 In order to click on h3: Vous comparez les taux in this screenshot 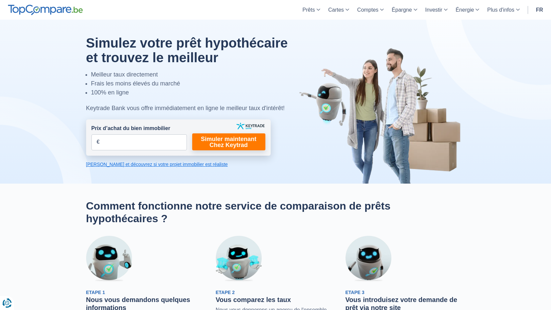, I will do `click(276, 300)`.